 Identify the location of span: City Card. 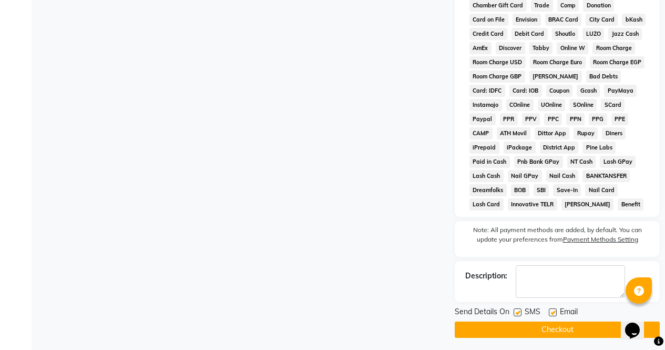
(602, 19).